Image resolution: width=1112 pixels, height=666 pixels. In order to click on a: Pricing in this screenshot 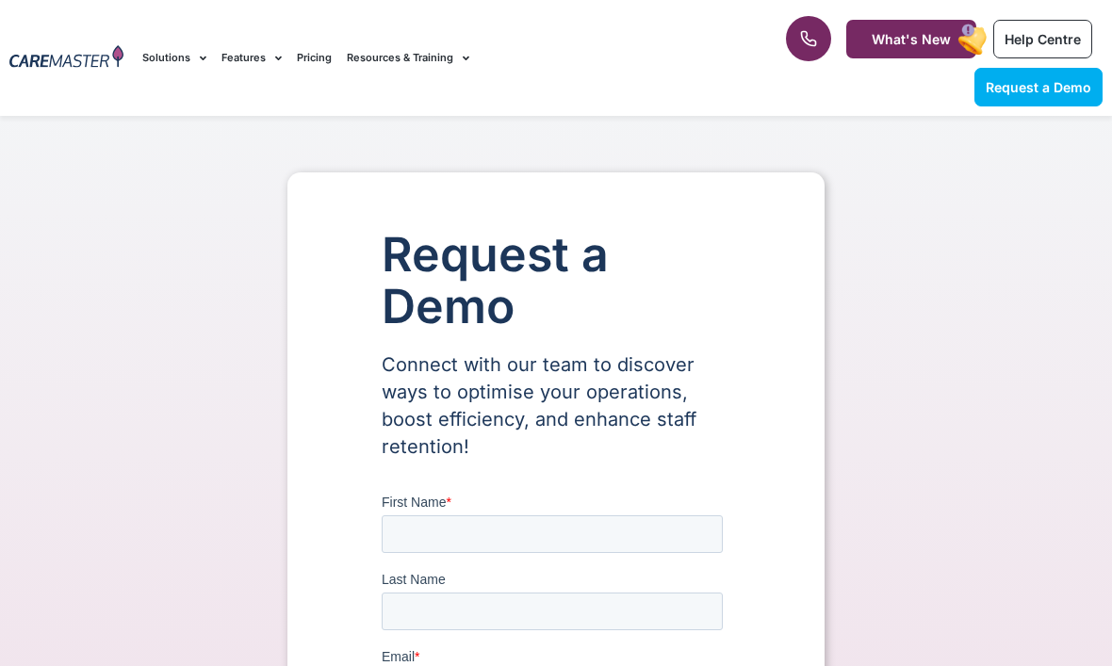, I will do `click(314, 57)`.